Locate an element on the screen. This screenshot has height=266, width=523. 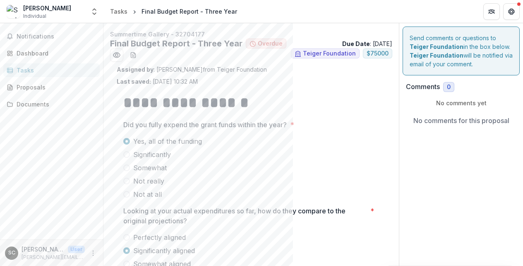
a: Proposals is located at coordinates (51, 87).